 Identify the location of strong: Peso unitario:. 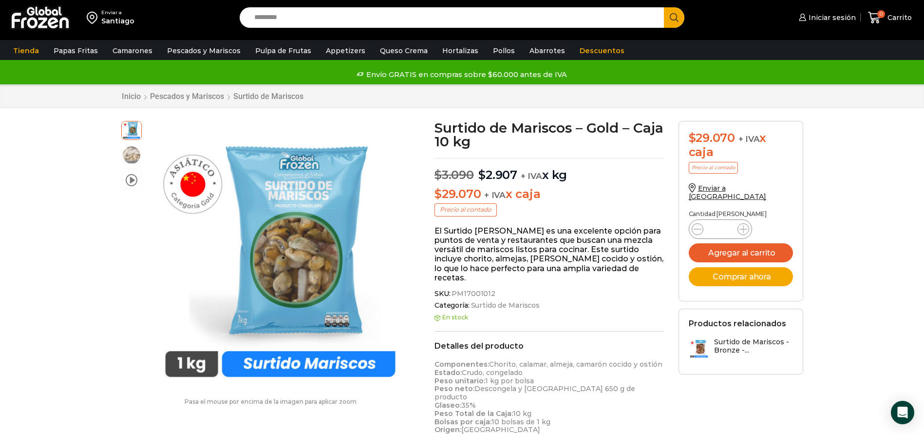
(460, 381).